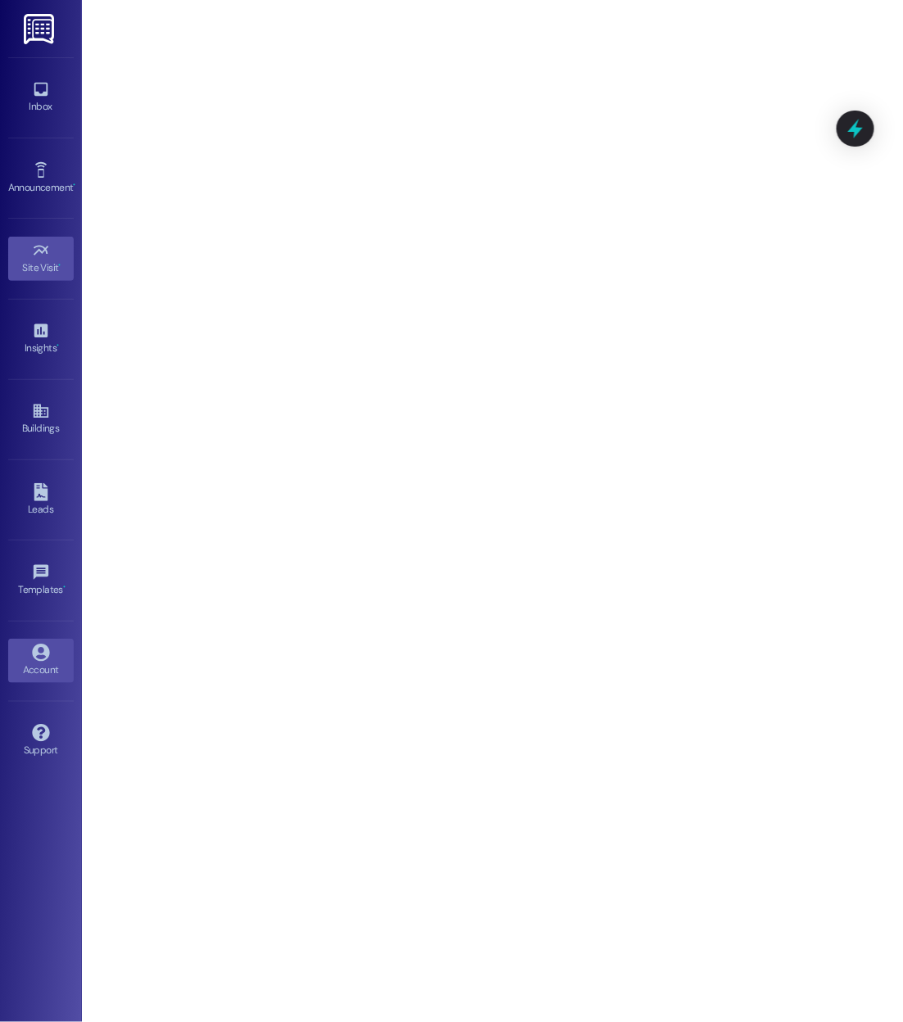 The height and width of the screenshot is (1022, 903). I want to click on a: Templates •, so click(41, 581).